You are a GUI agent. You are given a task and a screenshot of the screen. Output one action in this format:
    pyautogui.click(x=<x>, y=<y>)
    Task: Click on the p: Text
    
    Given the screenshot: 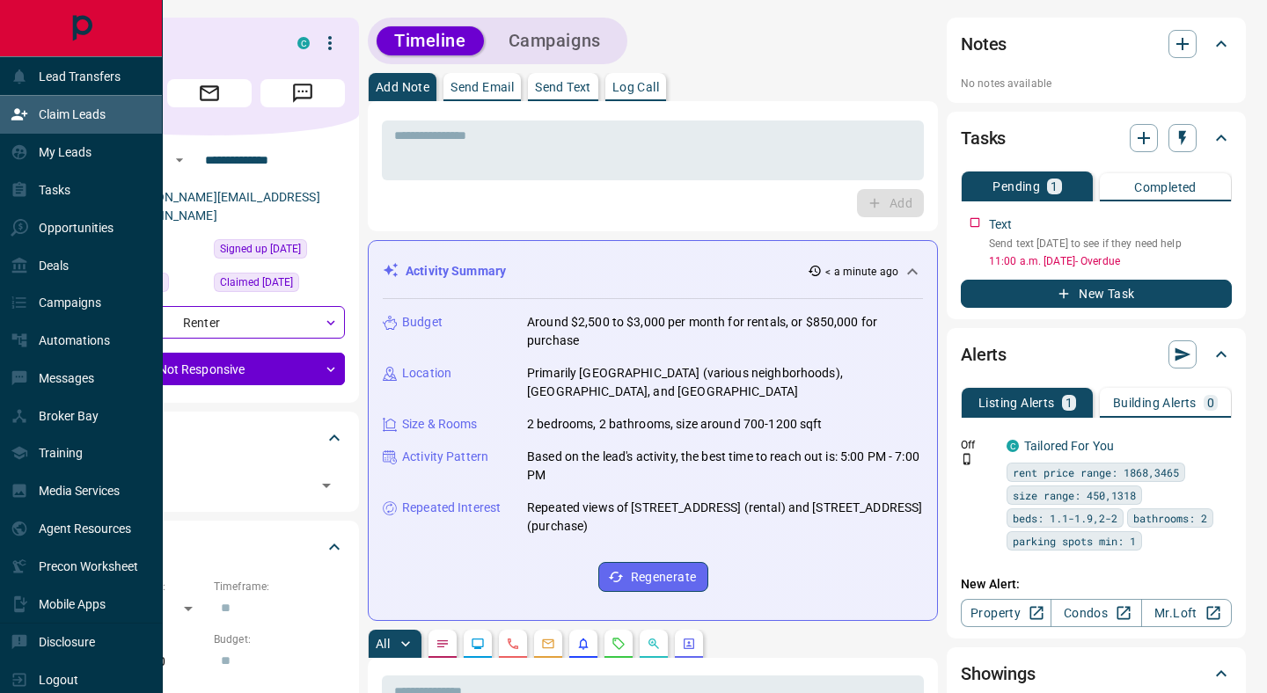 What is the action you would take?
    pyautogui.click(x=1000, y=224)
    